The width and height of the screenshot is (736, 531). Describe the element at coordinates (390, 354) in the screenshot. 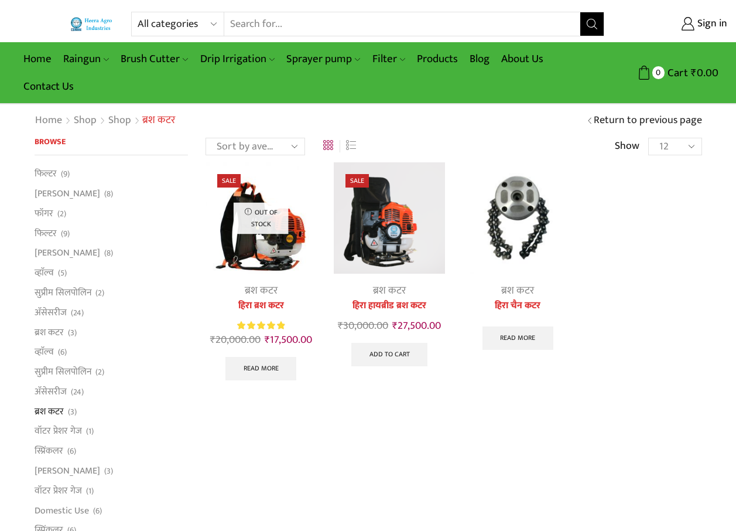

I see `a: Add to cart: “हिरा हायब्रीड ब्रश कटर”` at that location.